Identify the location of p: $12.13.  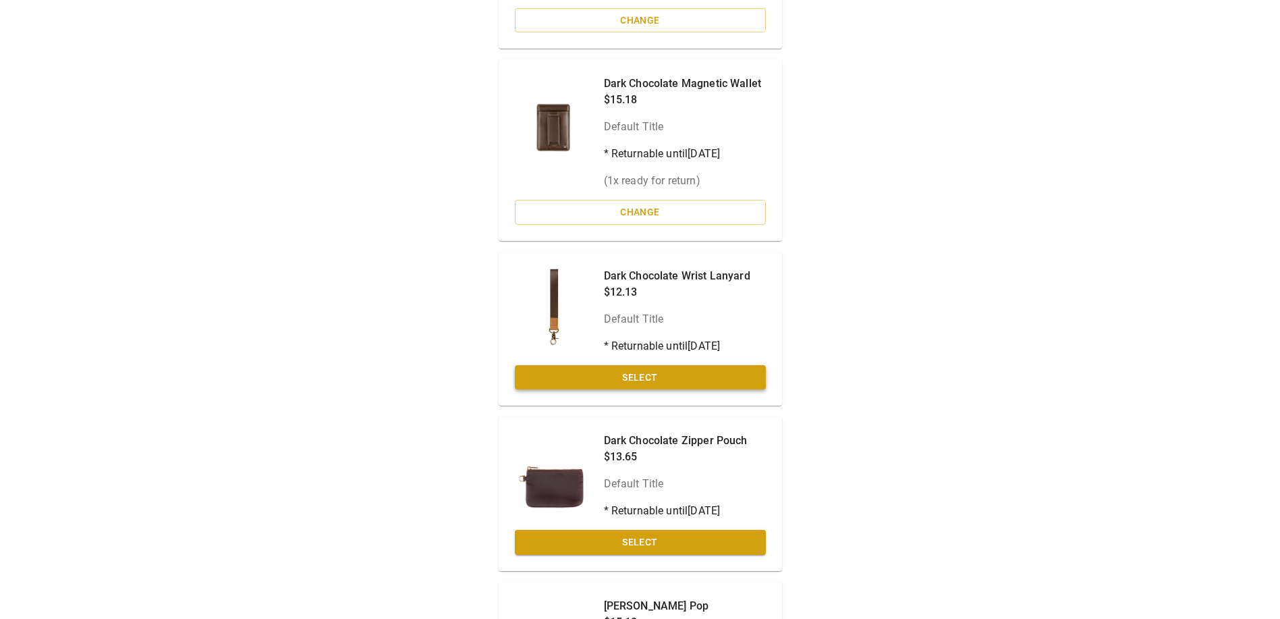
(677, 292).